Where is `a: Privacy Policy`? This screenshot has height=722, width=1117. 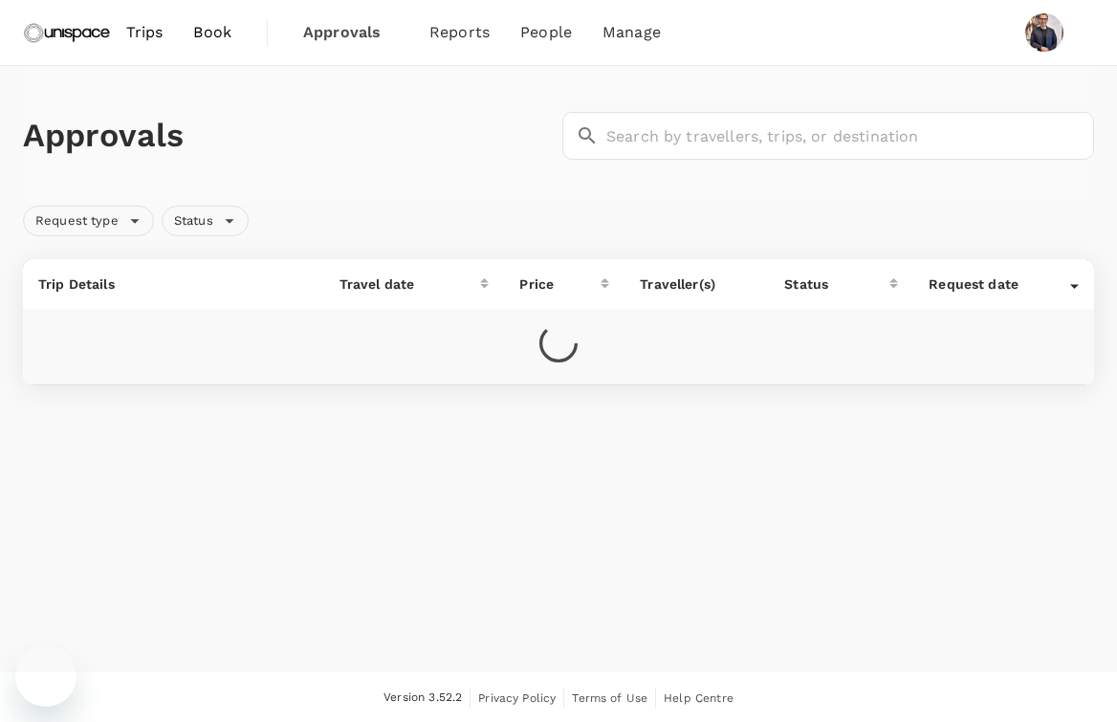
a: Privacy Policy is located at coordinates (516, 698).